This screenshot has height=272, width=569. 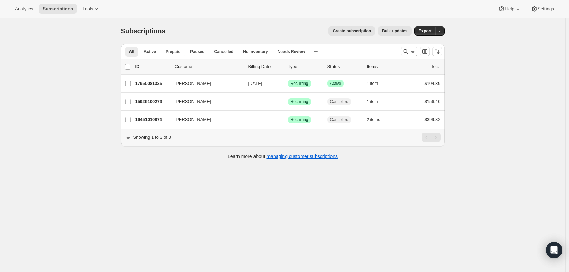 What do you see at coordinates (437, 51) in the screenshot?
I see `button: Sort the results` at bounding box center [437, 51].